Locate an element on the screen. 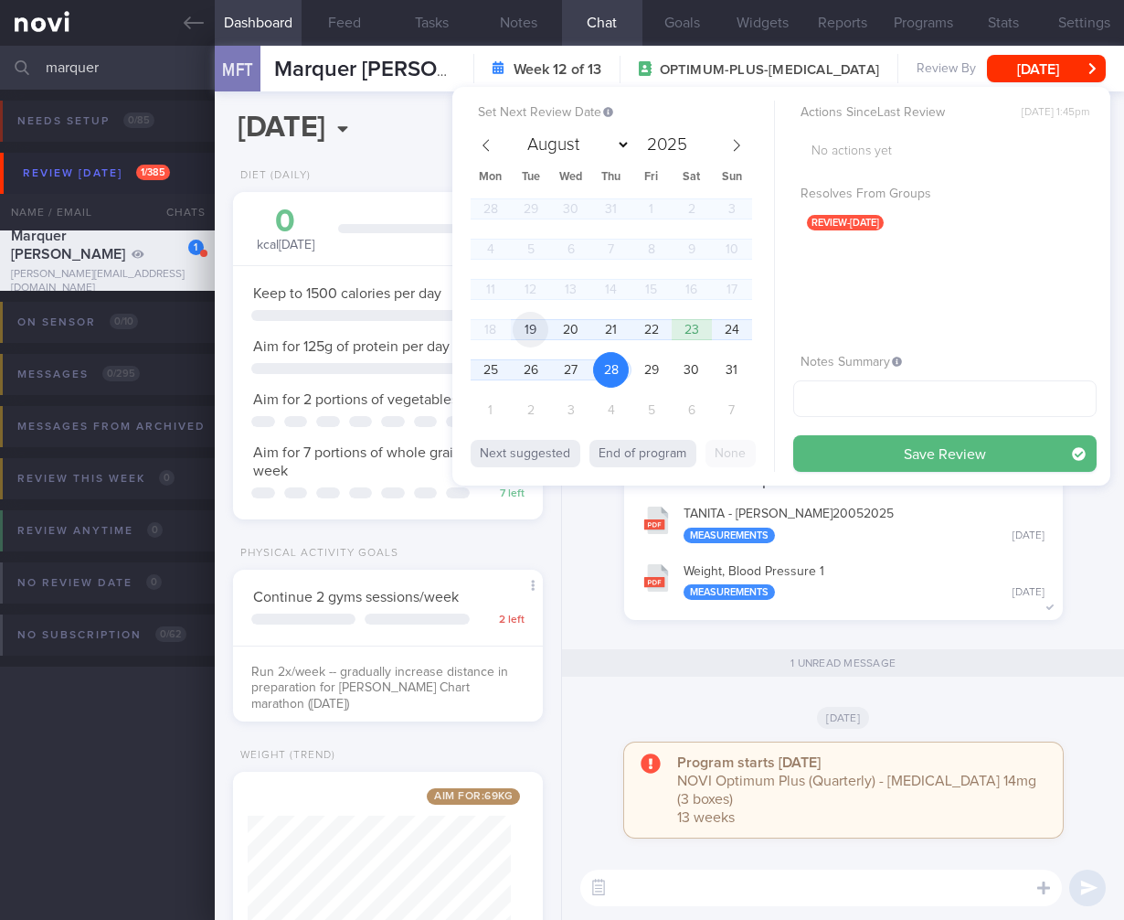 This screenshot has width=1124, height=920. div: On sensor is located at coordinates (78, 322).